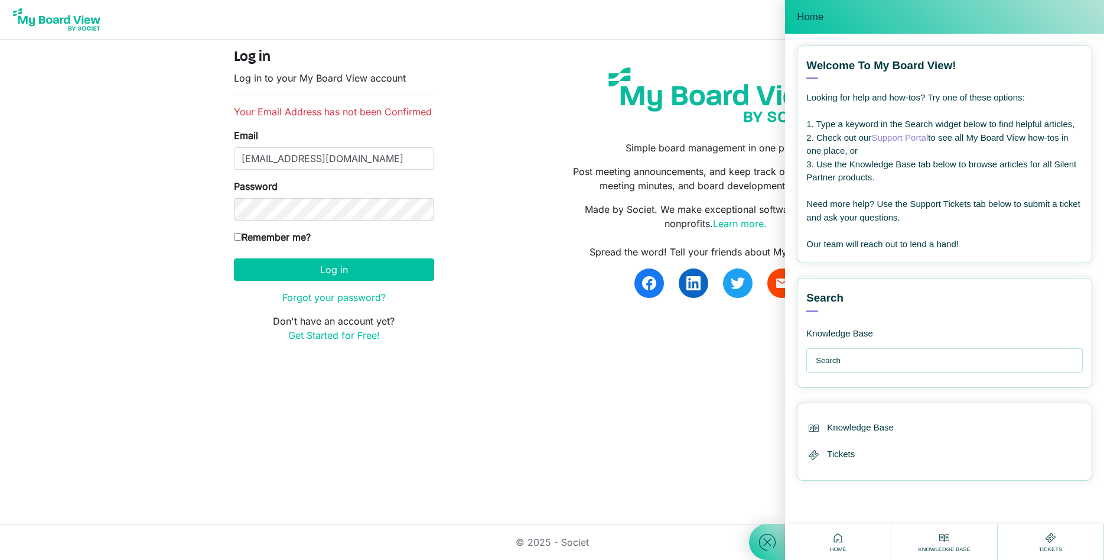  I want to click on button: Log in, so click(334, 269).